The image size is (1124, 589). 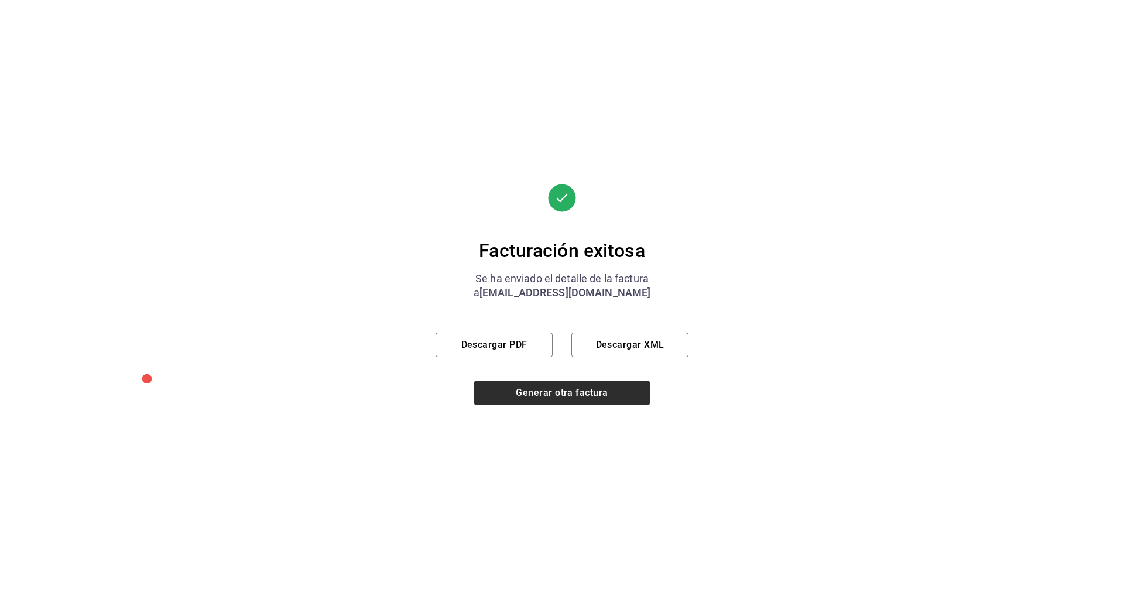 I want to click on button: Descargar XML, so click(x=630, y=345).